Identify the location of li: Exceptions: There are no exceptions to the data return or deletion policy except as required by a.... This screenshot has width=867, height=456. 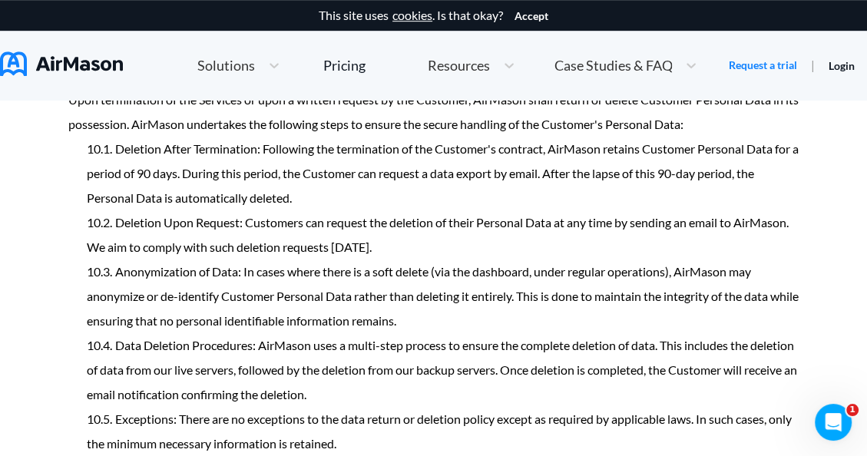
(442, 432).